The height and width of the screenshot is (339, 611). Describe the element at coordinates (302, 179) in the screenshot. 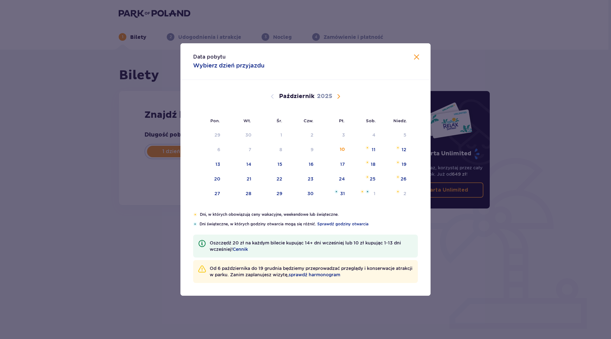

I see `td: czwartek, 23 października 2025` at that location.